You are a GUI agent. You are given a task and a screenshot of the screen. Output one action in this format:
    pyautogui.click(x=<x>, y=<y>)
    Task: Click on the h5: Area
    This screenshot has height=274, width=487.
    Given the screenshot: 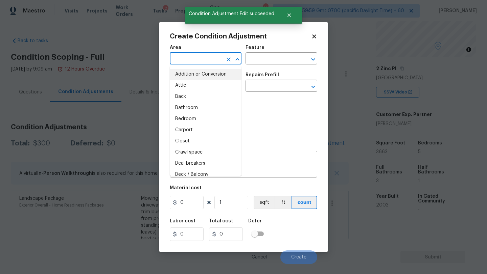 What is the action you would take?
    pyautogui.click(x=175, y=48)
    